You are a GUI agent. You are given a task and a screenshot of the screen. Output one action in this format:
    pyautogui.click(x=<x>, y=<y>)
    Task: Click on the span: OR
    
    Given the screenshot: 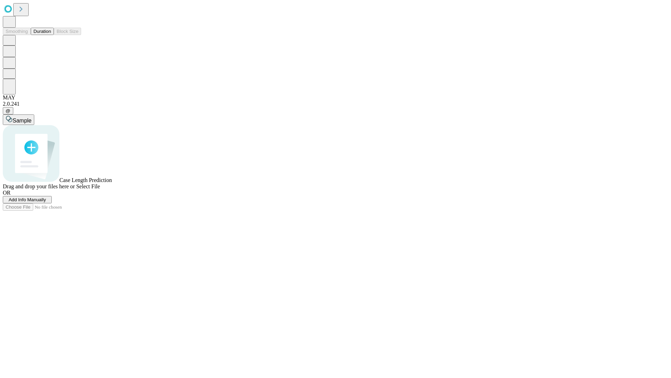 What is the action you would take?
    pyautogui.click(x=7, y=192)
    